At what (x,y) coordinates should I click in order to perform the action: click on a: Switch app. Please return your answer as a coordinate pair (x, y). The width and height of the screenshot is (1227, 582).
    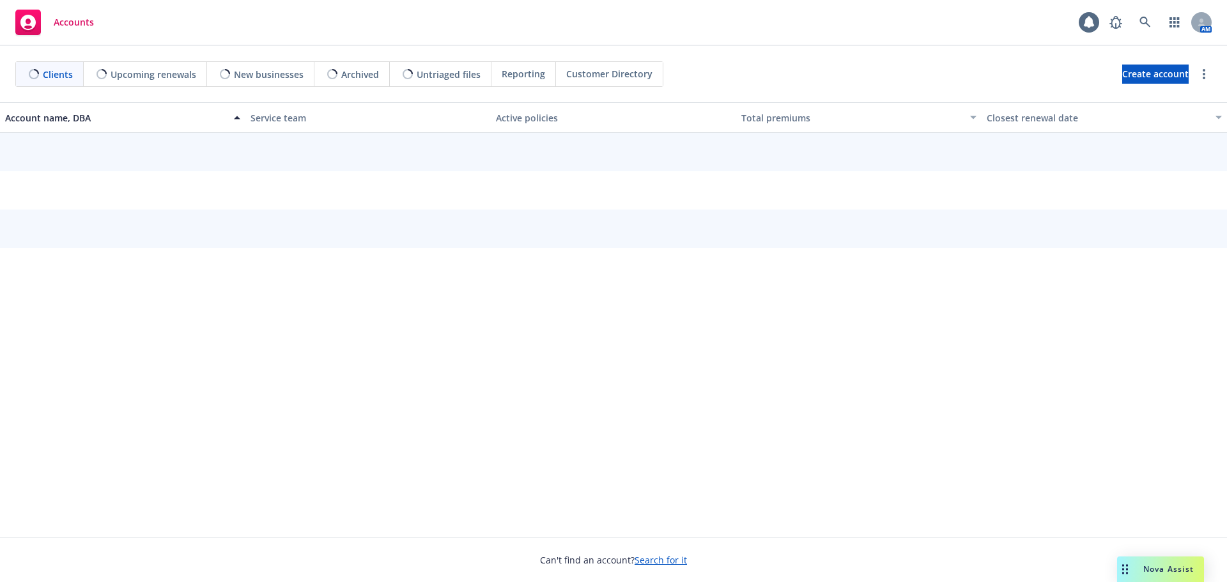
    Looking at the image, I should click on (1175, 22).